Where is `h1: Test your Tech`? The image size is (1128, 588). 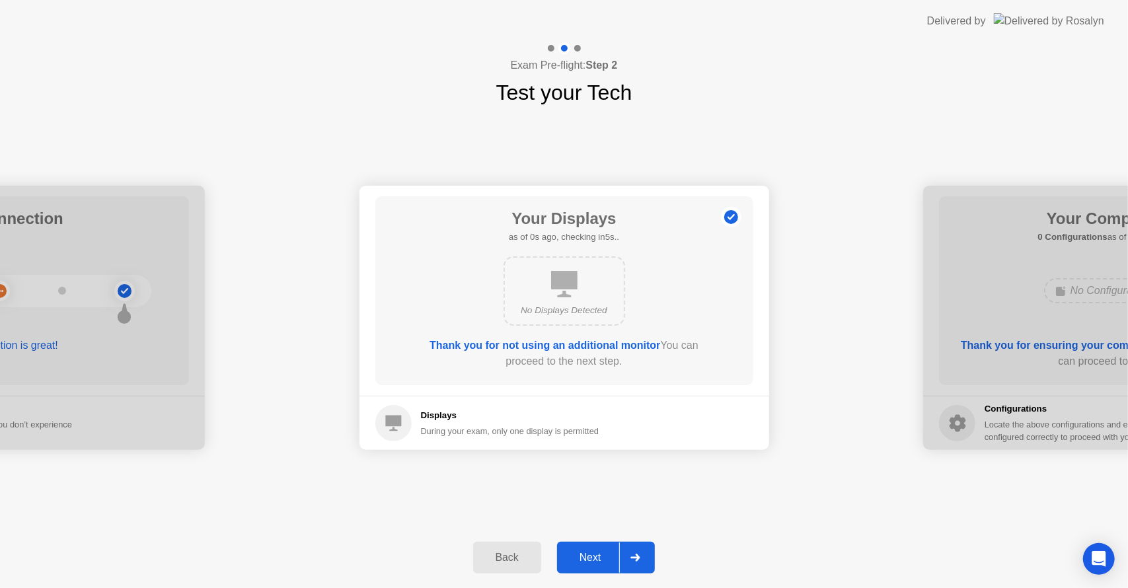 h1: Test your Tech is located at coordinates (564, 92).